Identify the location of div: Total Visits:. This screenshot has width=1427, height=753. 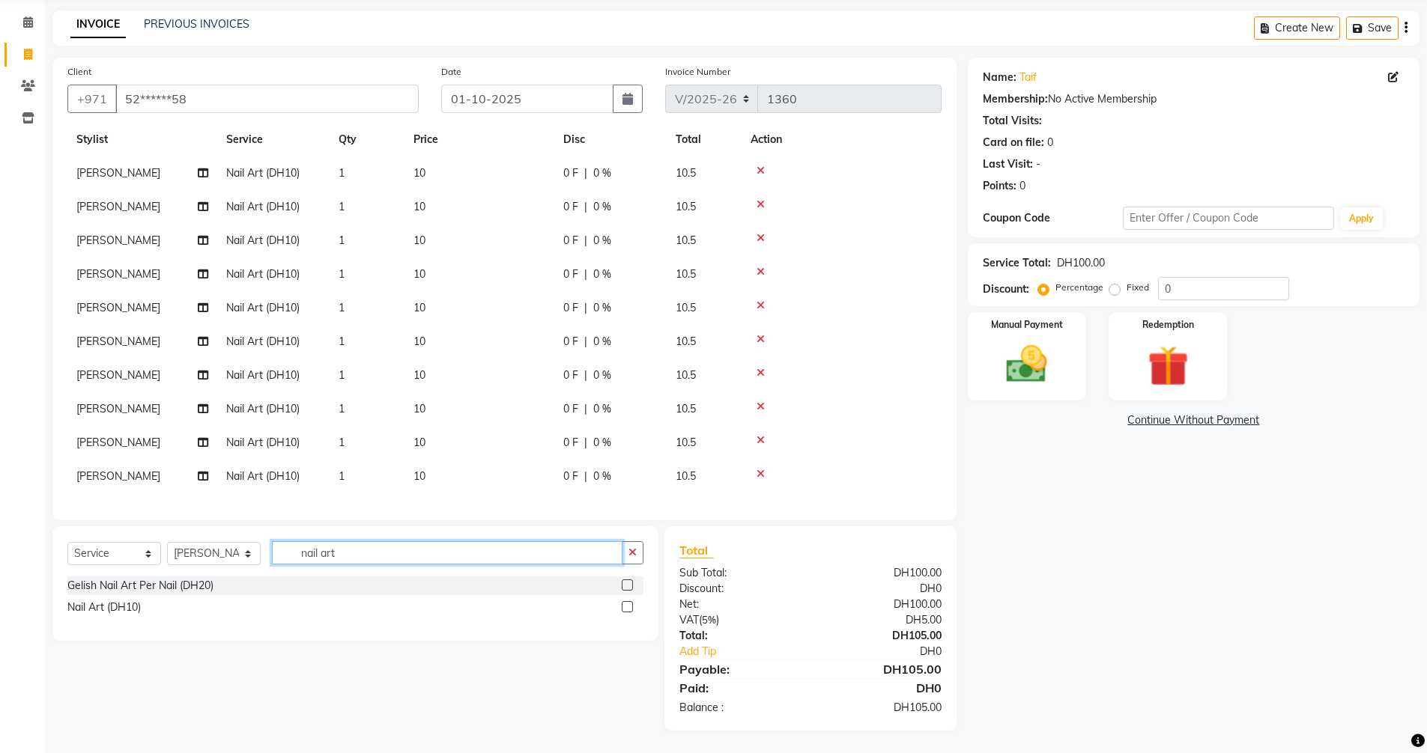
(1012, 121).